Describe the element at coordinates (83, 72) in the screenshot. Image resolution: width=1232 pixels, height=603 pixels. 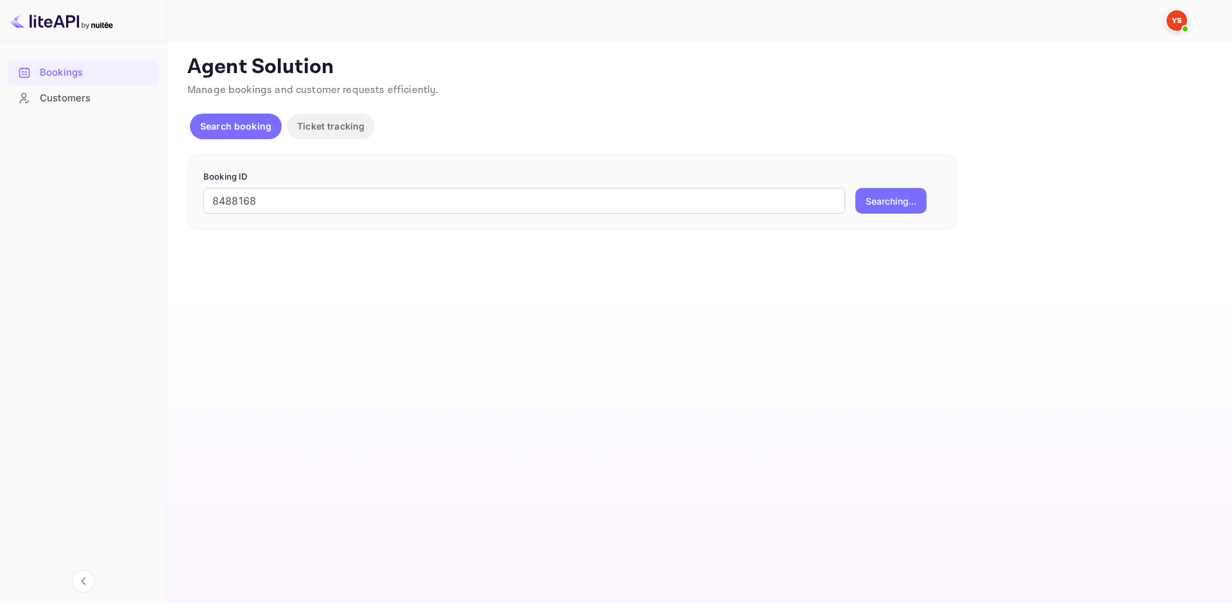
I see `a: Bookings` at that location.